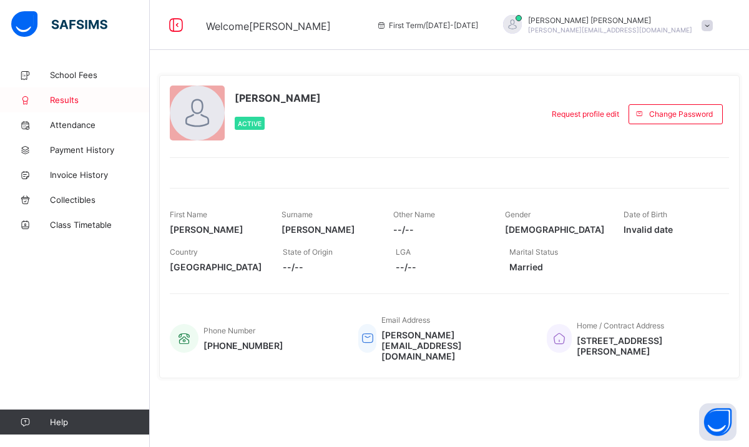 The height and width of the screenshot is (447, 749). What do you see at coordinates (100, 125) in the screenshot?
I see `span: Attendance` at bounding box center [100, 125].